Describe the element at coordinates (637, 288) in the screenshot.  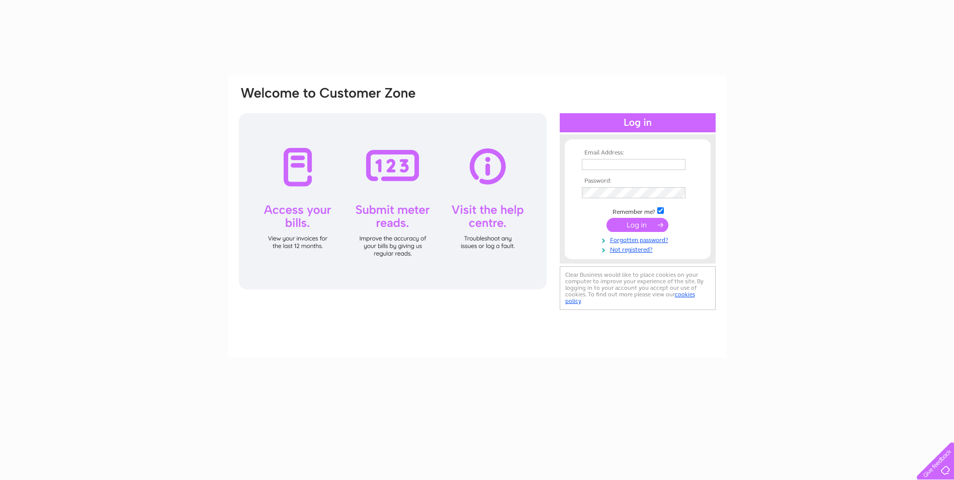
I see `div: Clear Business would like to place cookies on your computer to improve your experience of the sit...` at that location.